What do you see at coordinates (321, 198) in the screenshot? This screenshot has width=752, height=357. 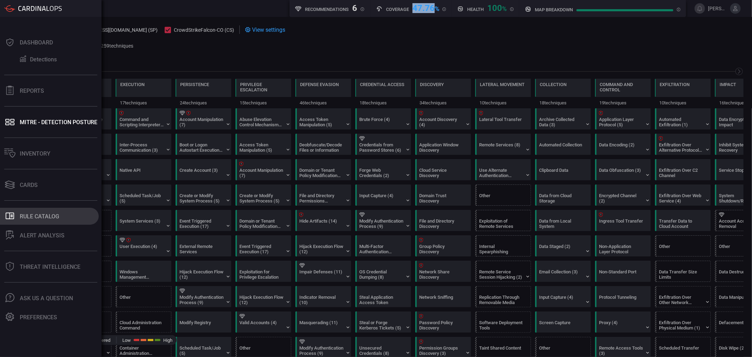 I see `div: File and Directory Permissions Modification (2)` at bounding box center [321, 198].